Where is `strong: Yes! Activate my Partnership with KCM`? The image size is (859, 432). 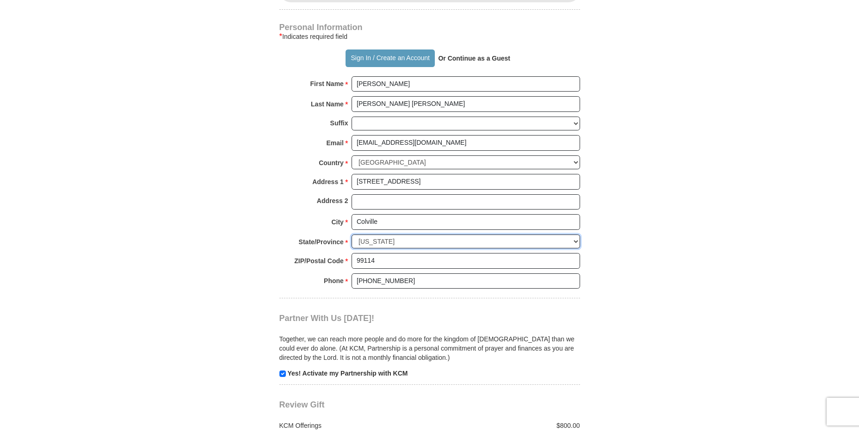 strong: Yes! Activate my Partnership with KCM is located at coordinates (348, 373).